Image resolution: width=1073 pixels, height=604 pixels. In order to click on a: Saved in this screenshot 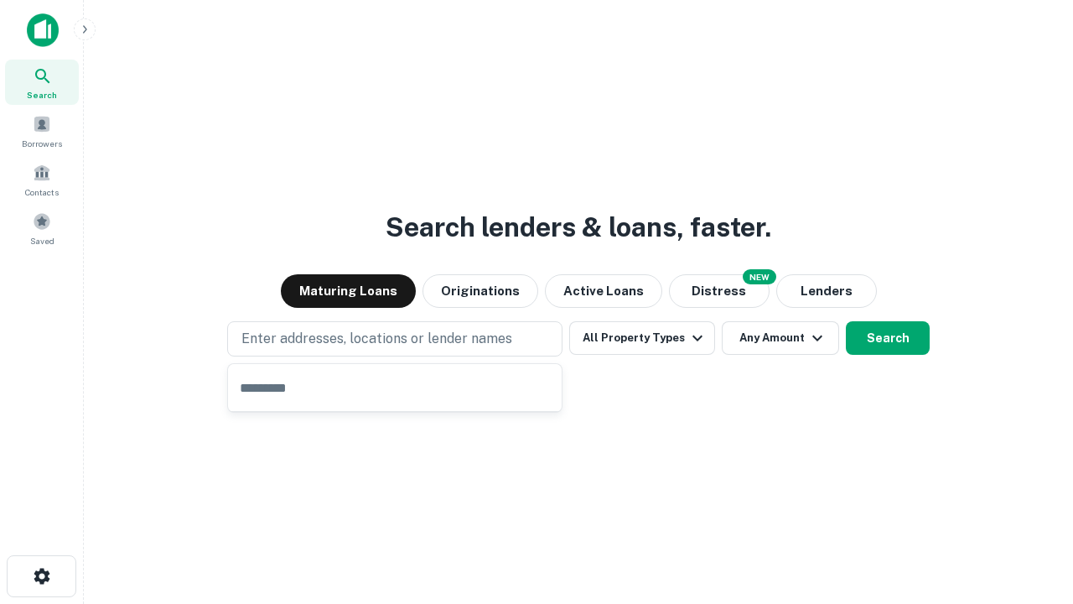, I will do `click(42, 228)`.